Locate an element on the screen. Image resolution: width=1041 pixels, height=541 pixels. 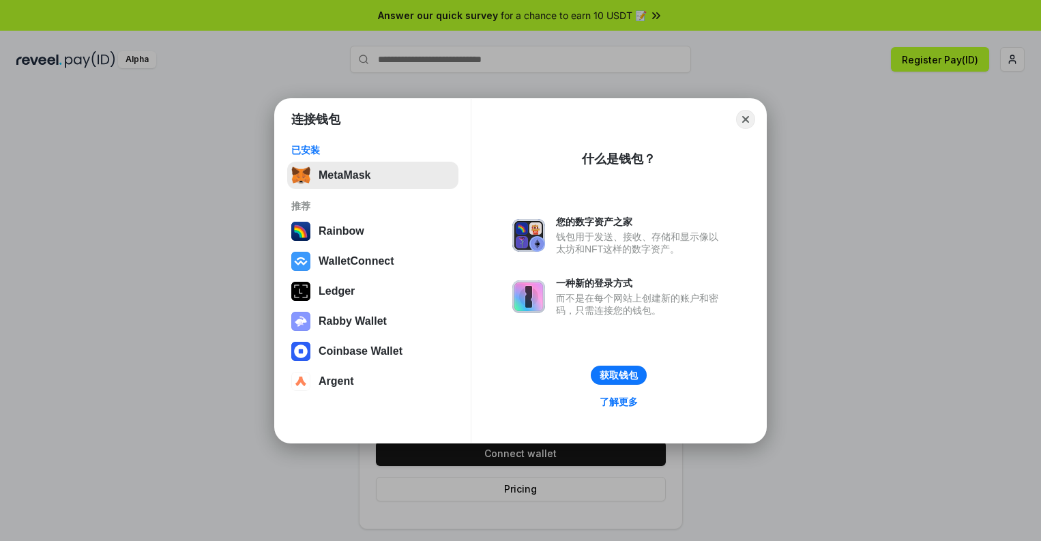
button: MetaMask is located at coordinates (372, 175).